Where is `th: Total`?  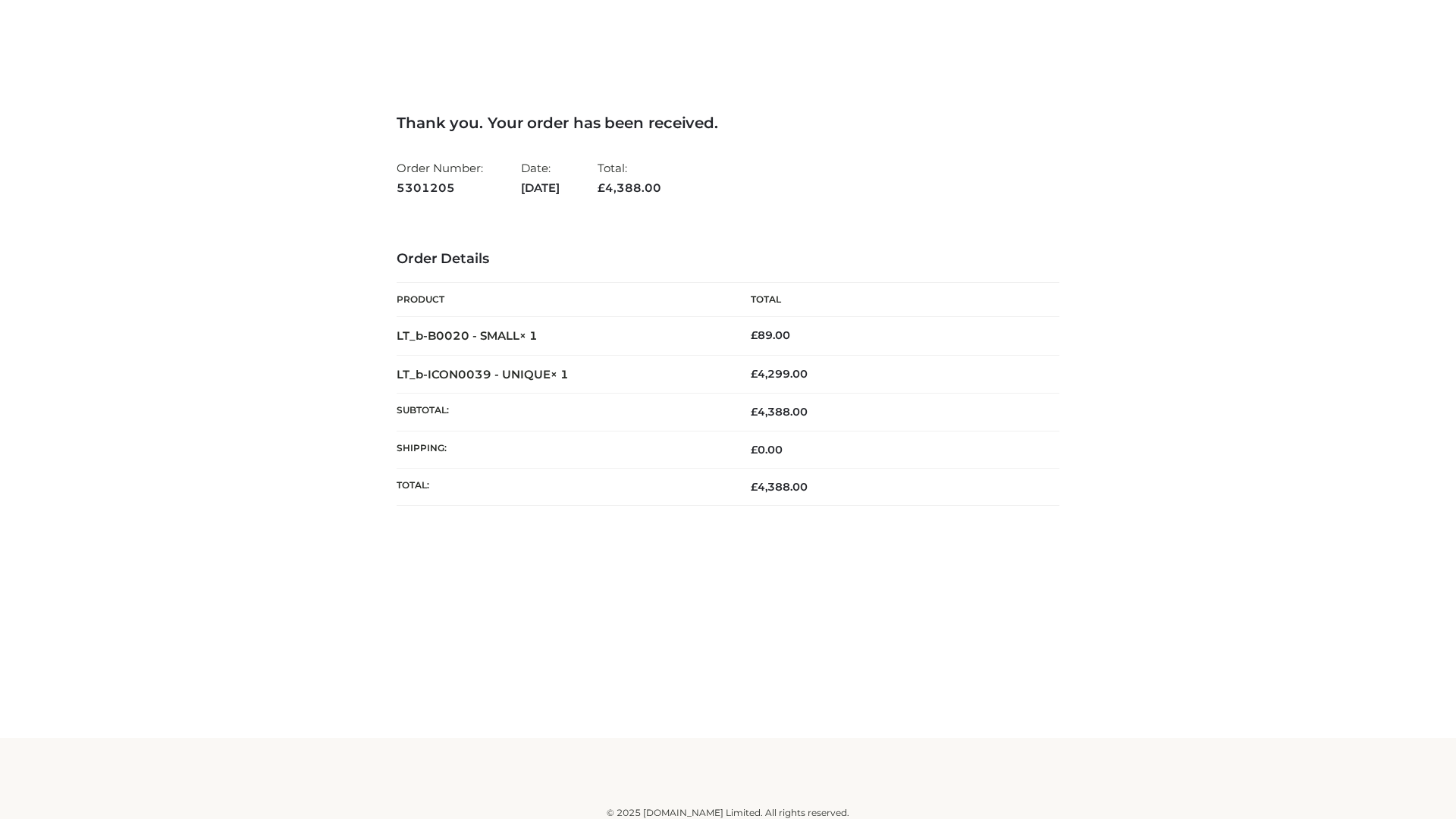 th: Total is located at coordinates (894, 300).